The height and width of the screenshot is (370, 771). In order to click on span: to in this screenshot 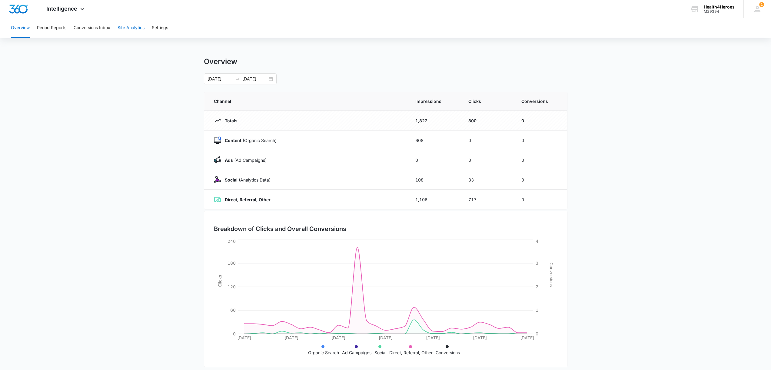, I will do `click(238, 79)`.